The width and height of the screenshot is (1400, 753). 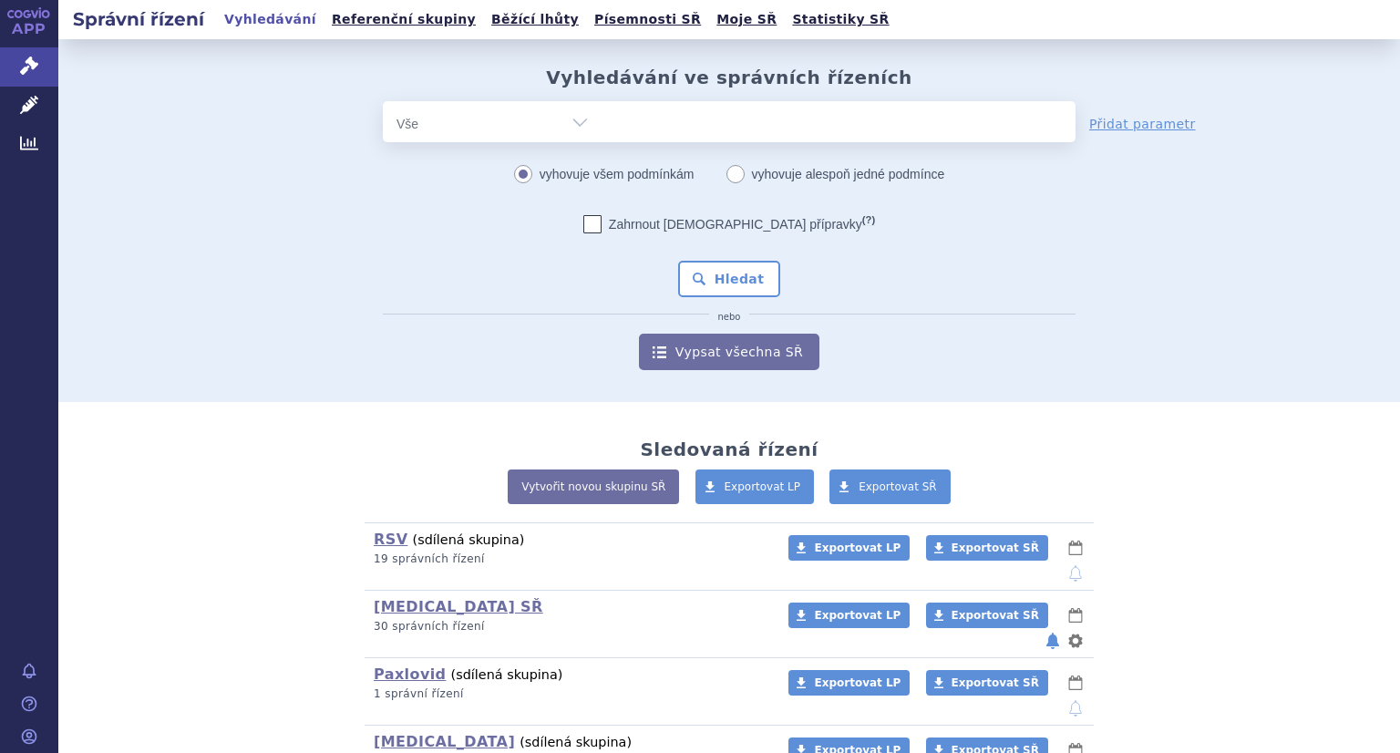 I want to click on a: Vyhledávání, so click(x=270, y=19).